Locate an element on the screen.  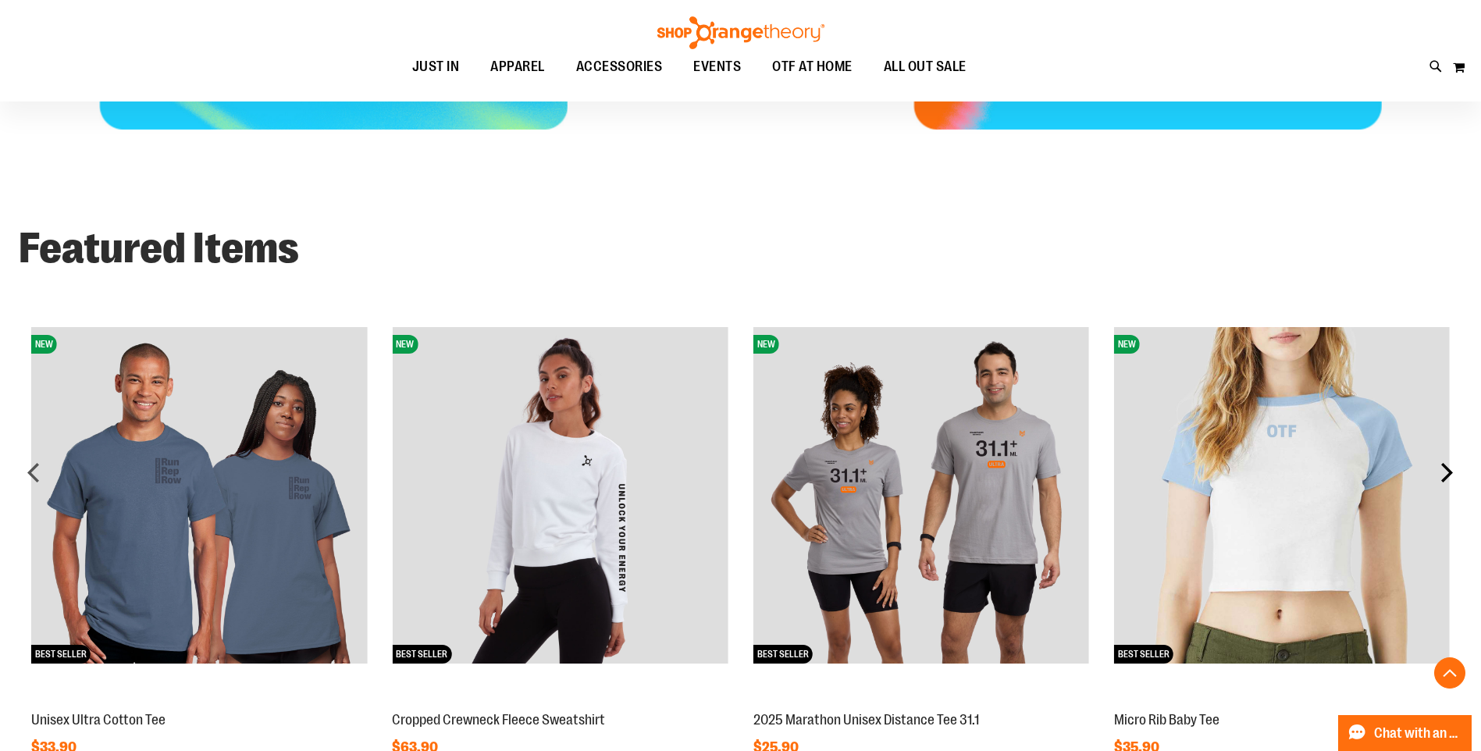
span: EVENTS is located at coordinates (717, 66).